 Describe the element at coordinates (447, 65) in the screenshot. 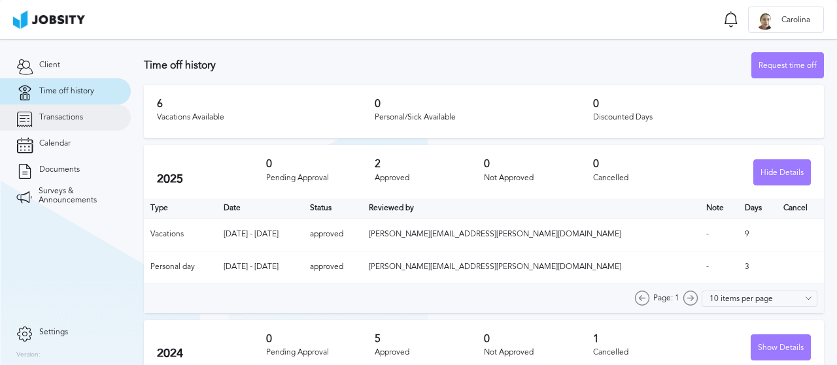

I see `h3: Time off history` at that location.